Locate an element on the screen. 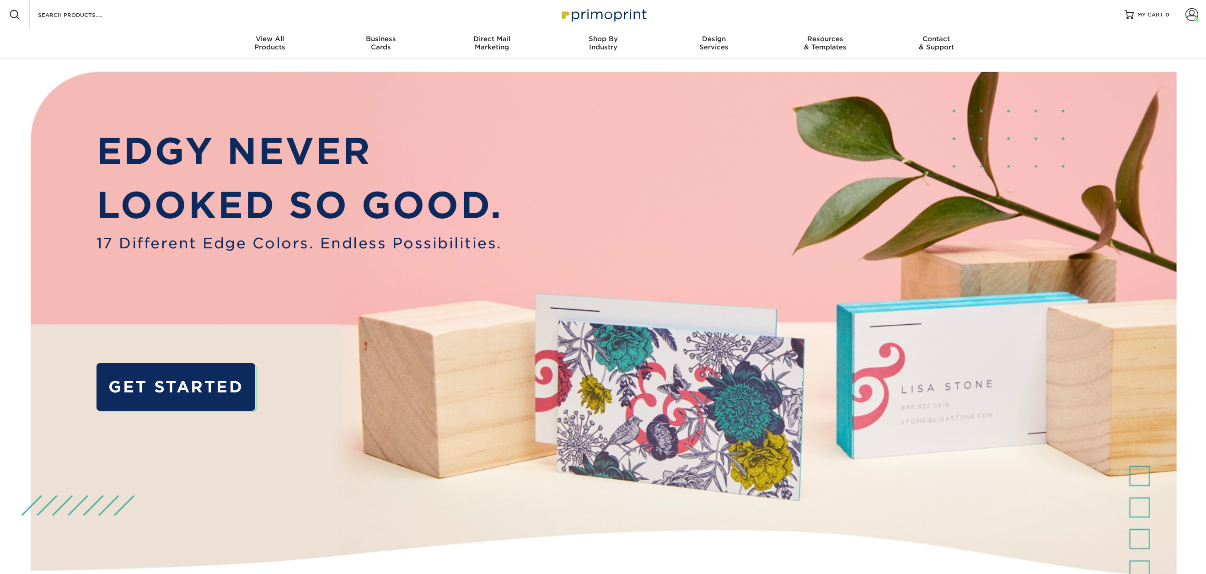 The height and width of the screenshot is (574, 1206). span: 17 Different Edge Colors. Endless Possibilities. is located at coordinates (300, 243).